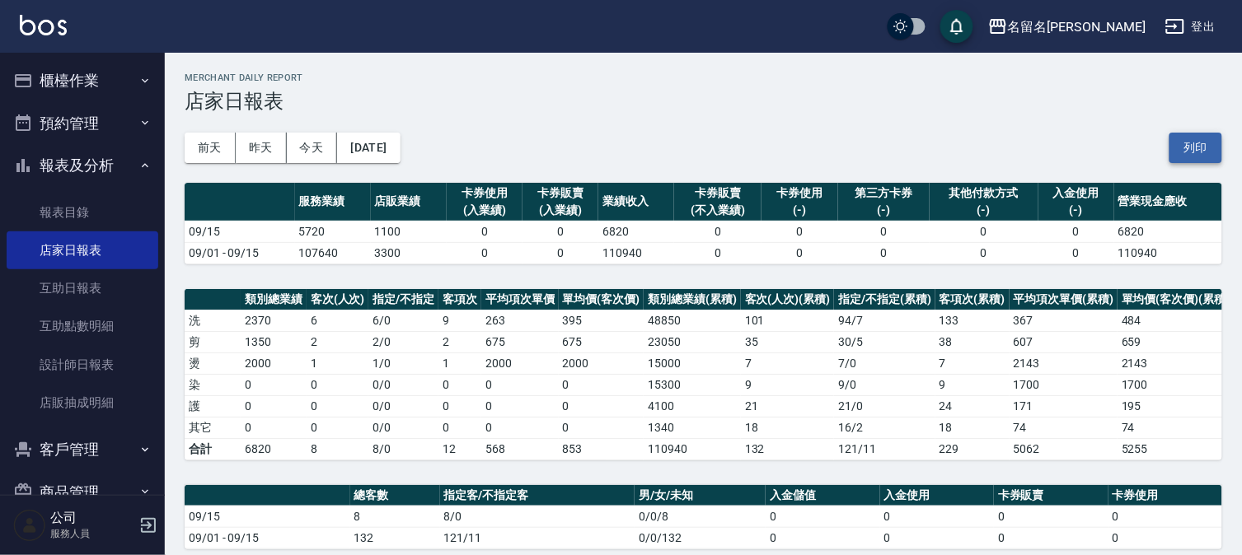 This screenshot has width=1242, height=555. I want to click on th: 服務業績, so click(333, 202).